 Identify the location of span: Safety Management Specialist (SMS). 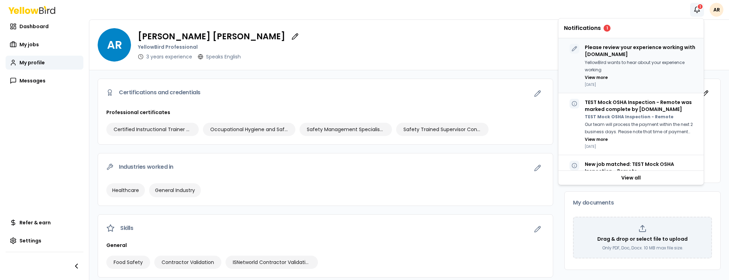
(346, 129).